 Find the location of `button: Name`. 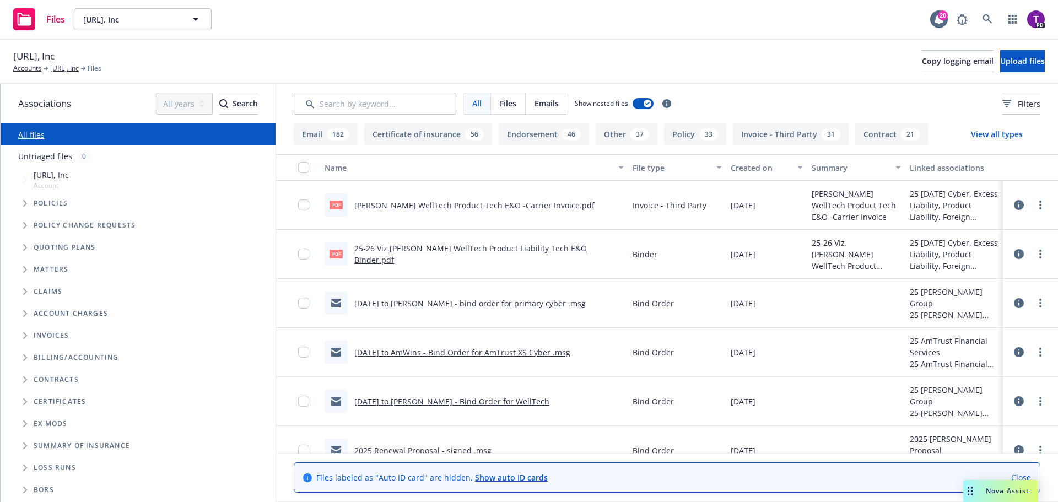

button: Name is located at coordinates (474, 168).